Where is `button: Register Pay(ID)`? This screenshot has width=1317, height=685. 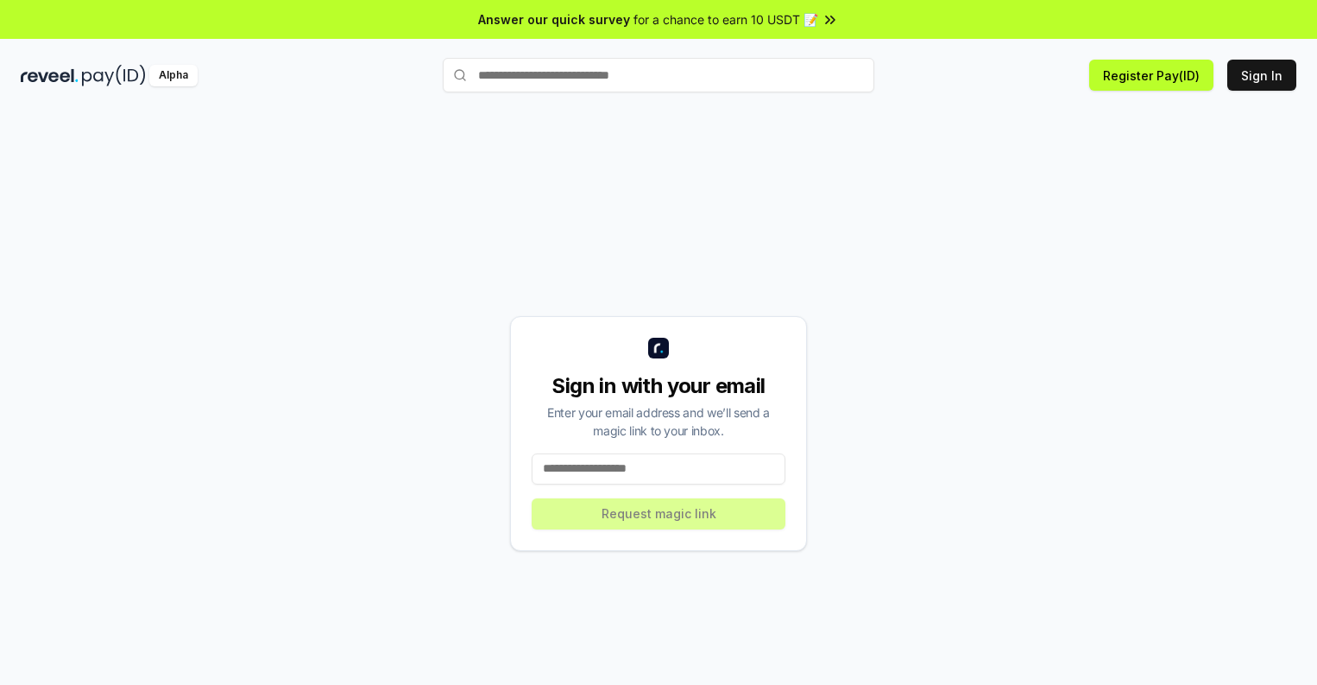 button: Register Pay(ID) is located at coordinates (1152, 75).